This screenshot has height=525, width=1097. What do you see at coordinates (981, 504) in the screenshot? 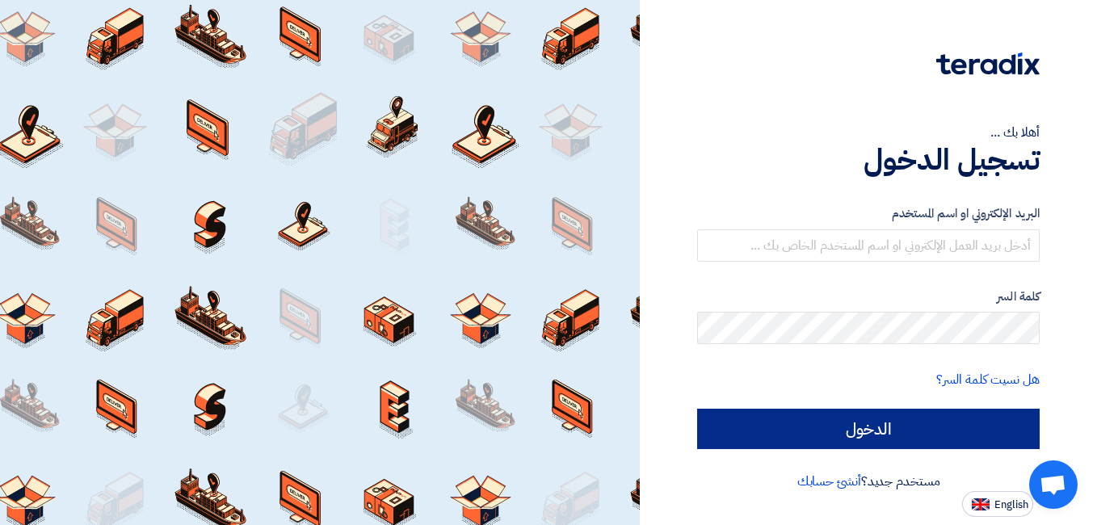
I see `img: en-US.png` at bounding box center [981, 504].